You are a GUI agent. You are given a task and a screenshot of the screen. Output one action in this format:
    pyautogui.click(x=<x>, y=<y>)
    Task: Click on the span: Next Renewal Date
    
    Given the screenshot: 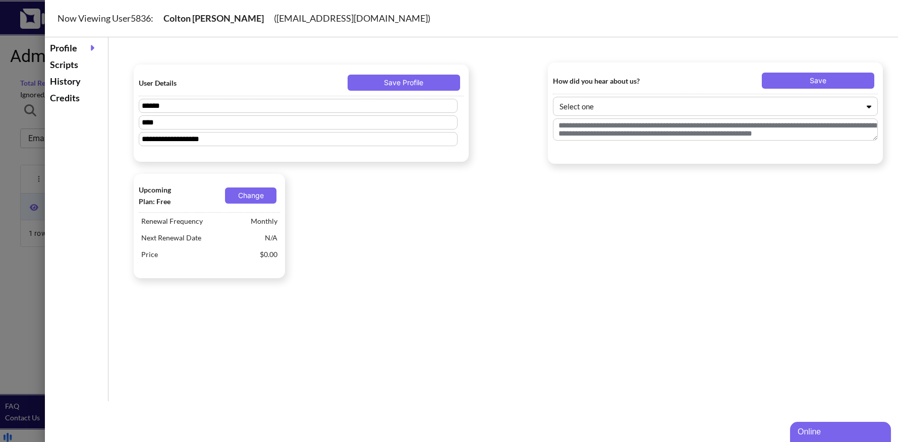 What is the action you would take?
    pyautogui.click(x=200, y=238)
    